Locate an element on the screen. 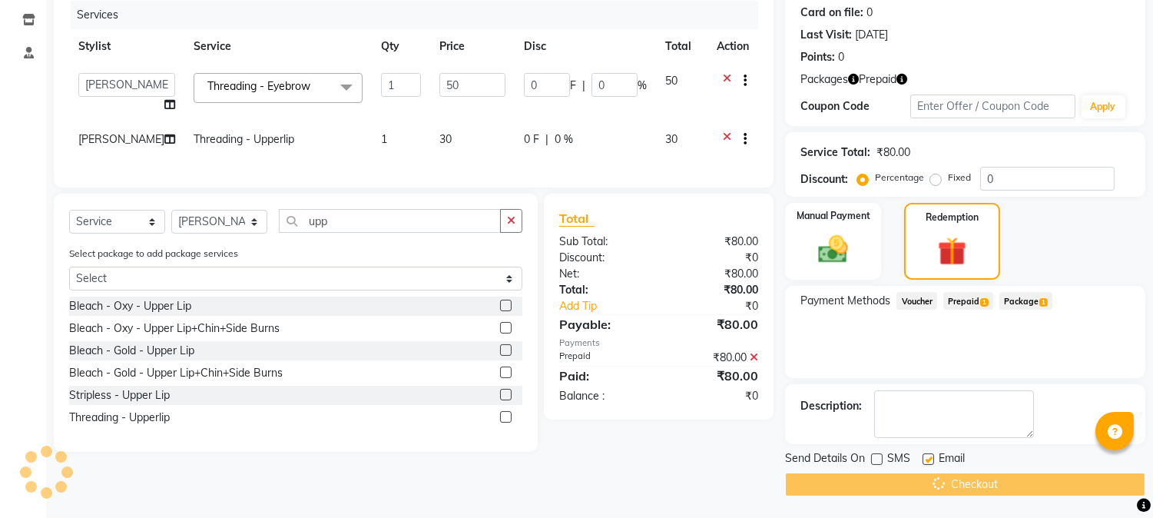  th: Disc is located at coordinates (585, 46).